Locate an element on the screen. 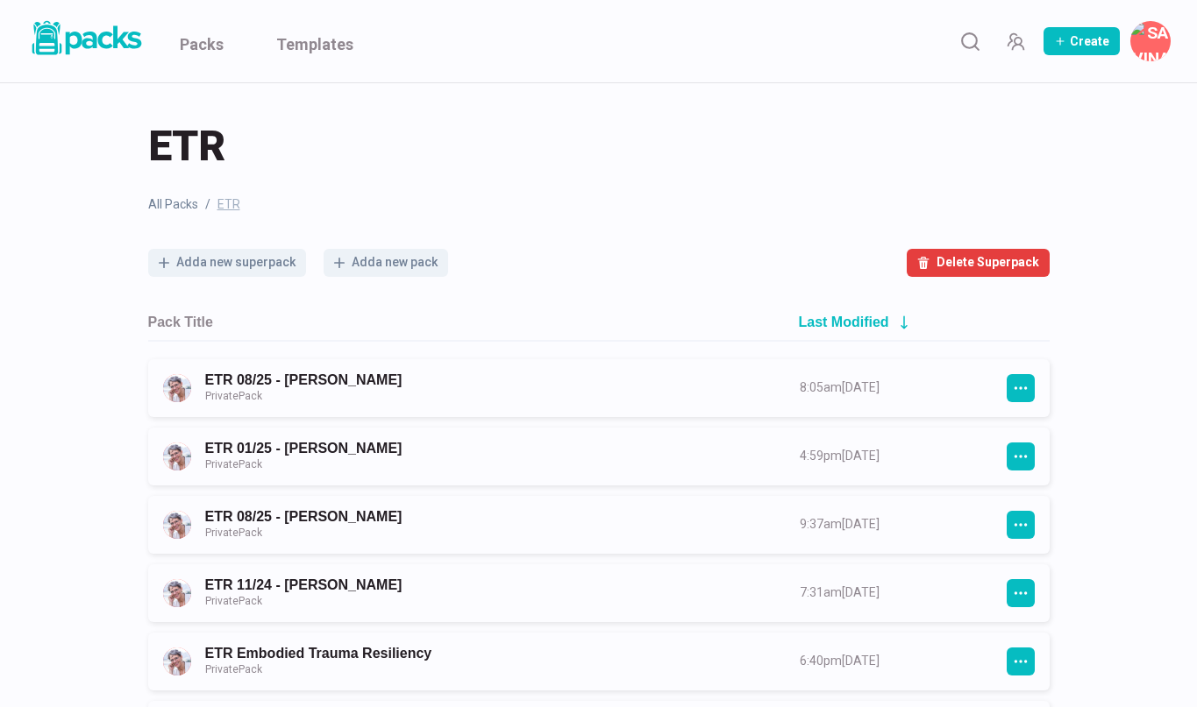 The height and width of the screenshot is (707, 1197). a: All Packs is located at coordinates (173, 204).